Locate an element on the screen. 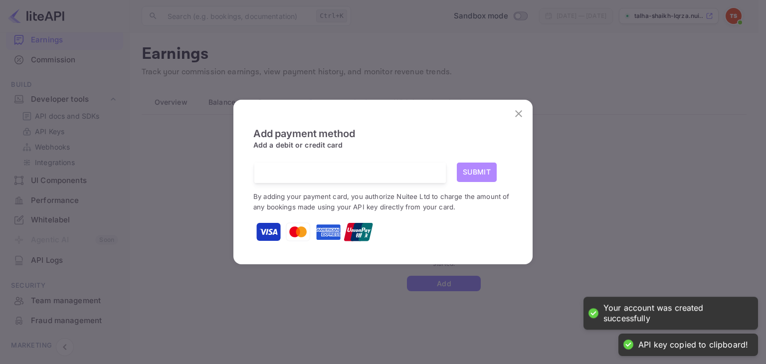 This screenshot has height=364, width=766. div: Your account was created successfully is located at coordinates (676, 314).